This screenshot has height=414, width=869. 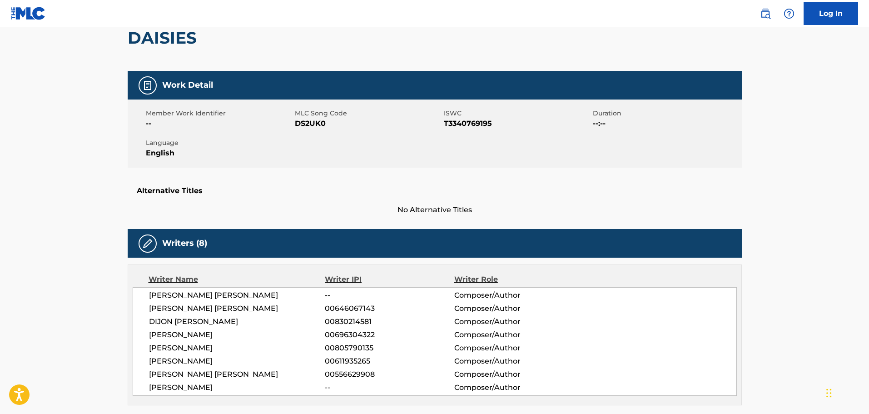 What do you see at coordinates (766, 14) in the screenshot?
I see `img: search` at bounding box center [766, 14].